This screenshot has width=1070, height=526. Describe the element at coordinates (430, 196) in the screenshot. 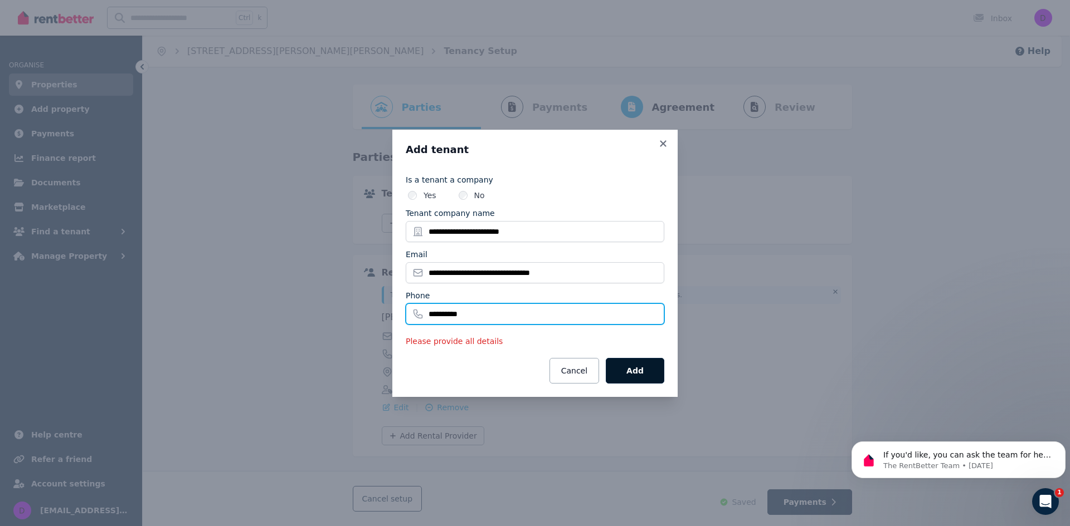

I see `label: Yes` at that location.